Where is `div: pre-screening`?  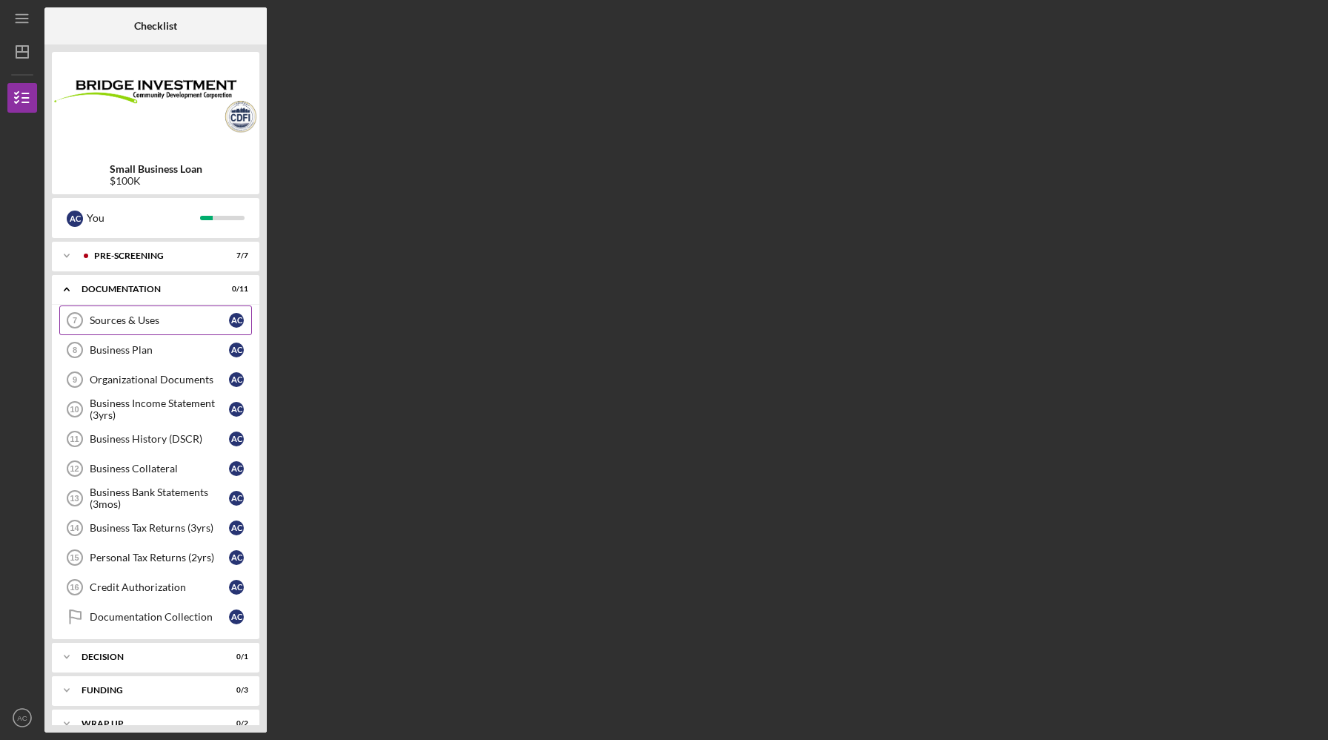
div: pre-screening is located at coordinates (153, 256).